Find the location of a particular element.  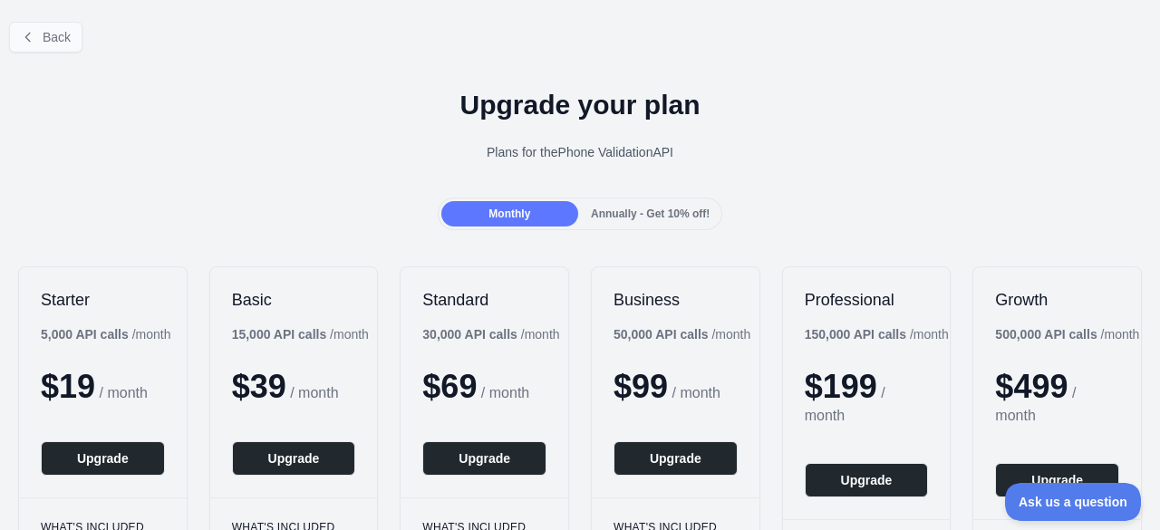

b: 150,000 API calls is located at coordinates (856, 334).